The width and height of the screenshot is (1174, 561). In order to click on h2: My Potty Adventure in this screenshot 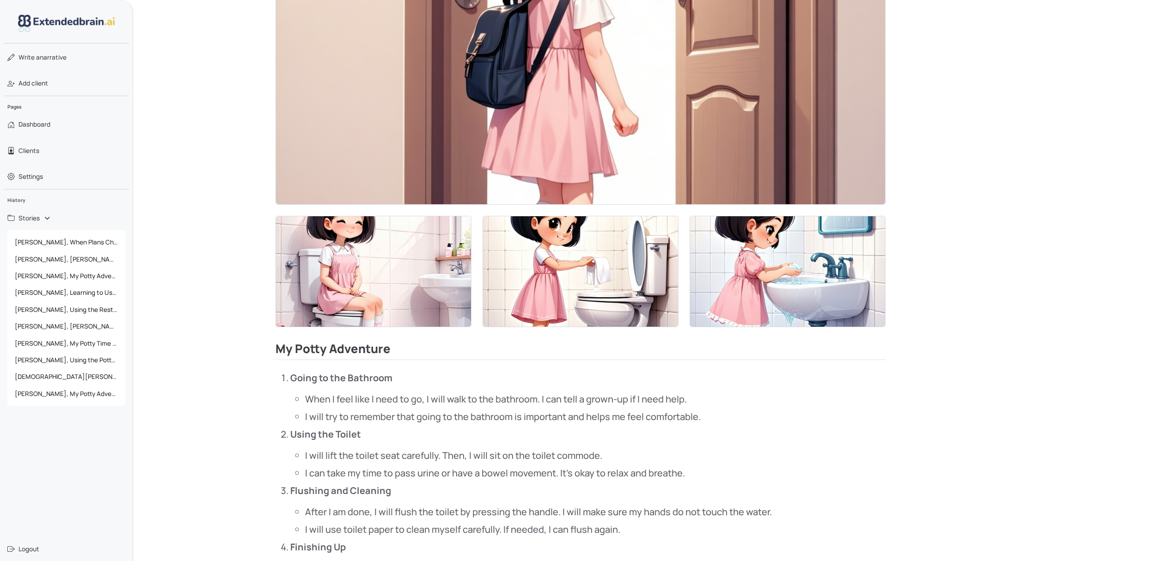, I will do `click(581, 351)`.